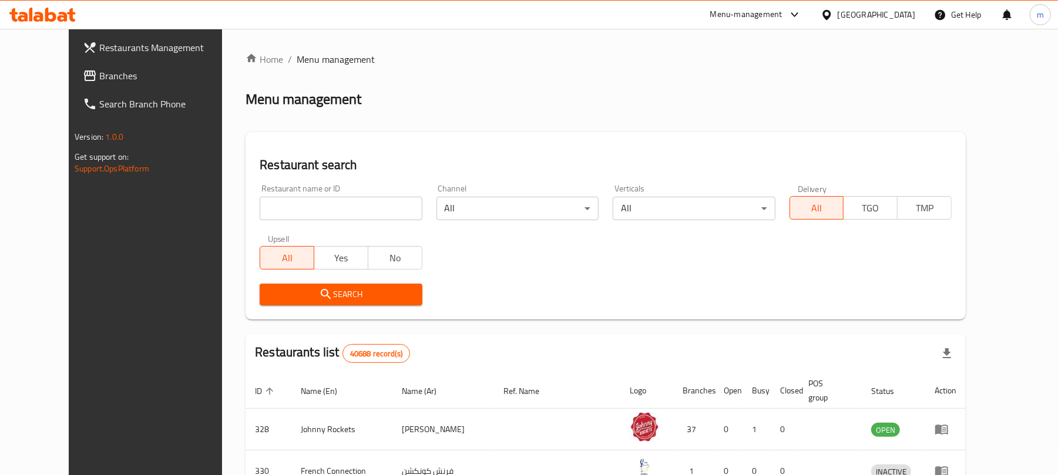 Image resolution: width=1058 pixels, height=475 pixels. I want to click on label: Upsell, so click(278, 238).